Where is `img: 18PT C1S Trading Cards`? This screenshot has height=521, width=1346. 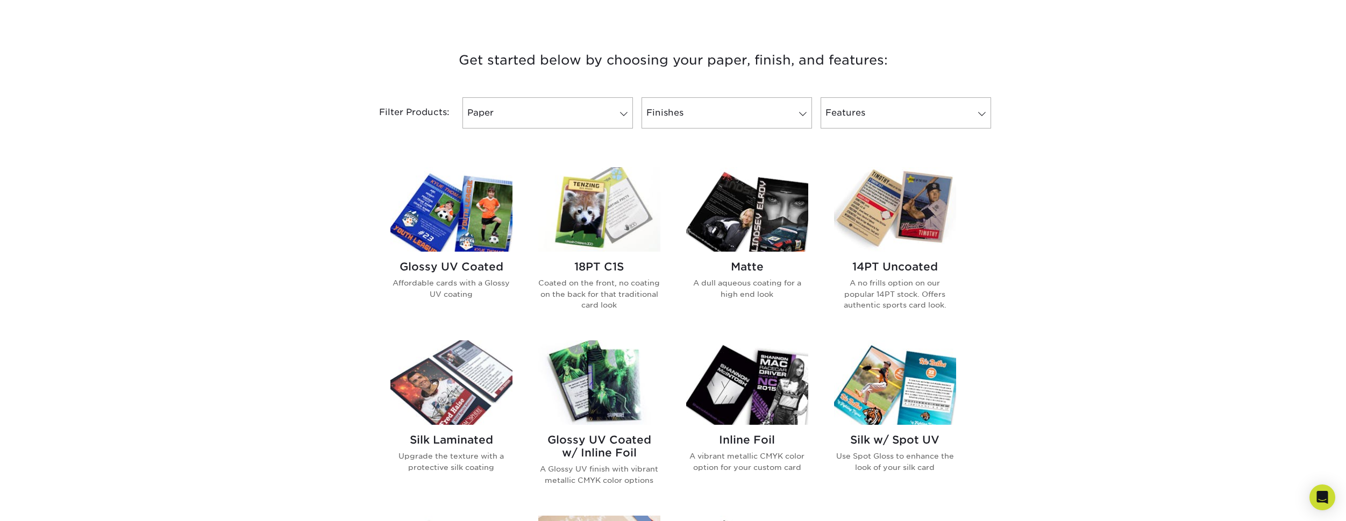 img: 18PT C1S Trading Cards is located at coordinates (599, 209).